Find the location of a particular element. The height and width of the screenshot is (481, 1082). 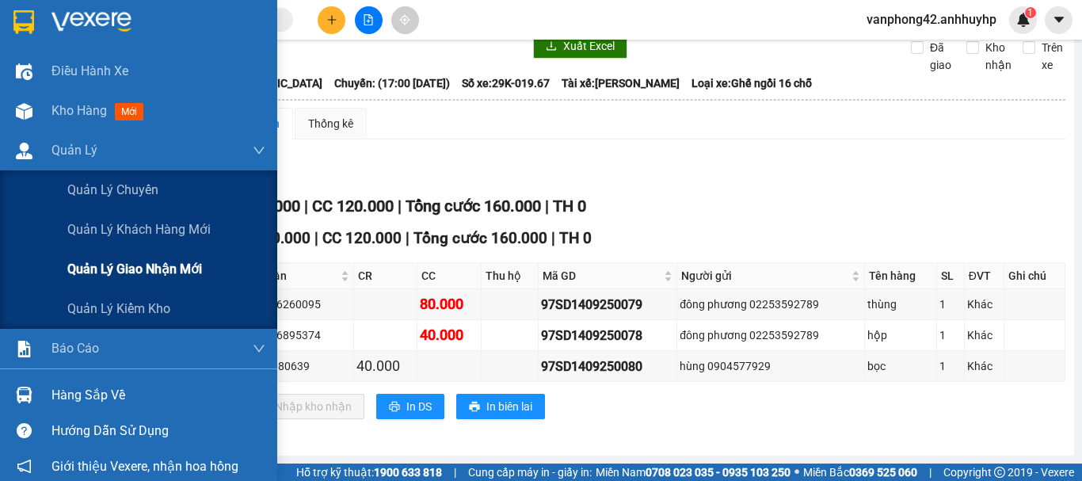

div: 80.000 is located at coordinates (448, 304).